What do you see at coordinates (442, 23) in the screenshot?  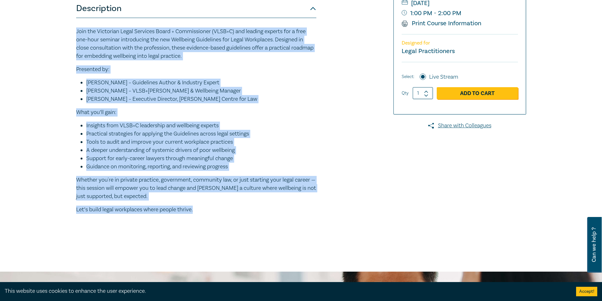 I see `a: Print Course Information` at bounding box center [442, 23].